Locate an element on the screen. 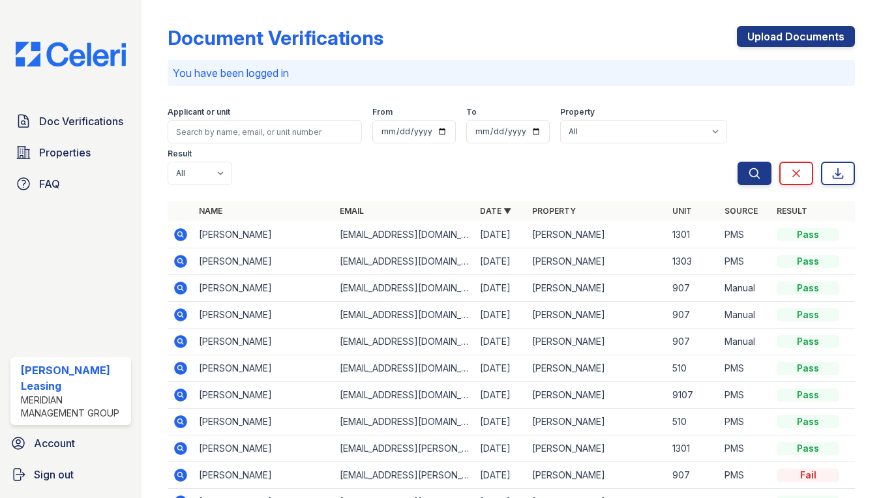 The width and height of the screenshot is (881, 498). label: Property is located at coordinates (577, 112).